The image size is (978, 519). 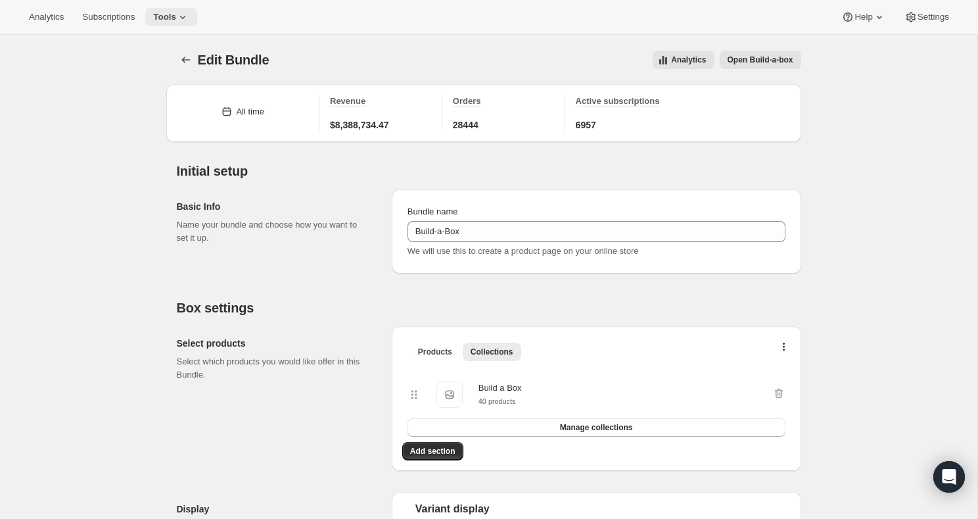 What do you see at coordinates (108, 17) in the screenshot?
I see `span: Subscriptions` at bounding box center [108, 17].